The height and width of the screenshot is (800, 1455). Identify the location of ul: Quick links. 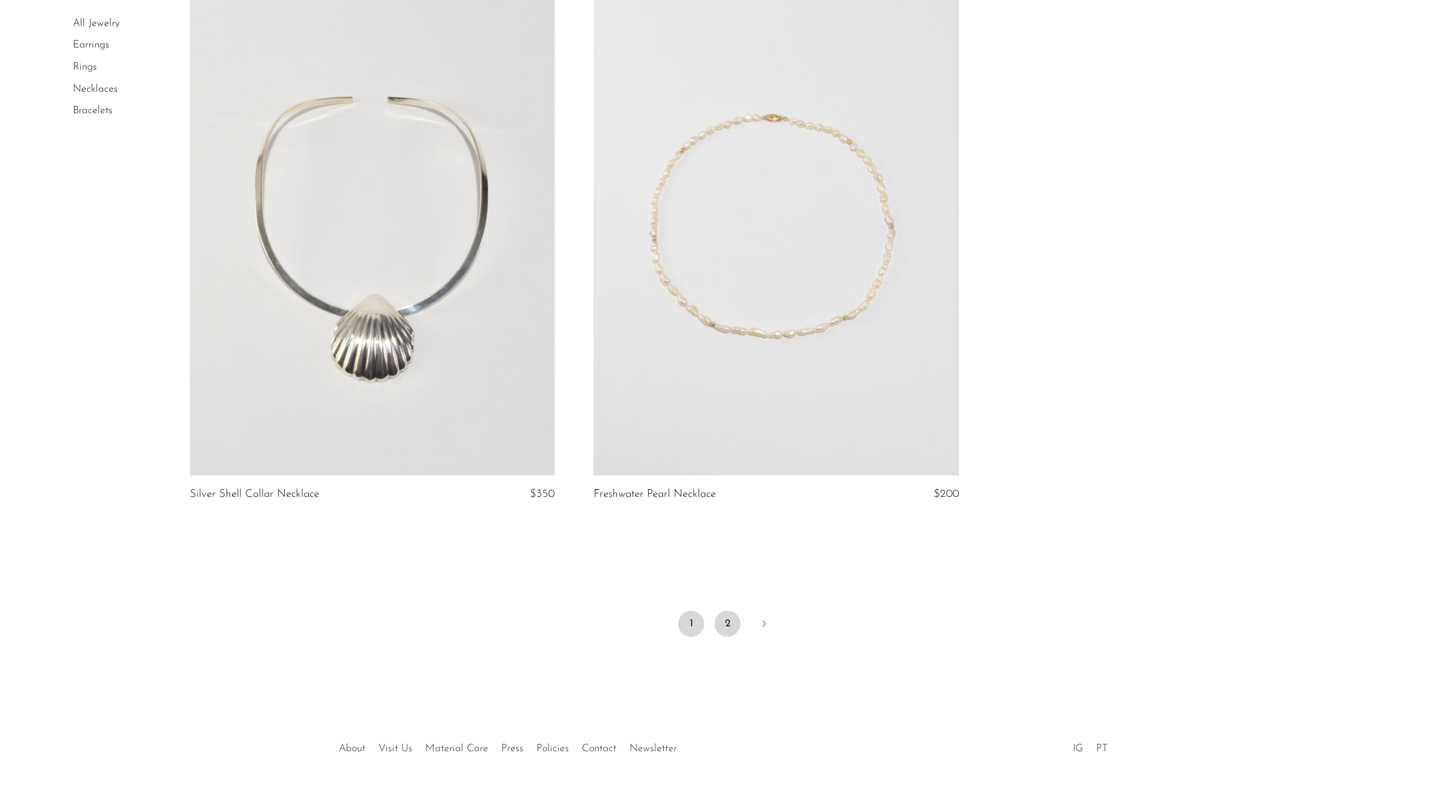
(508, 745).